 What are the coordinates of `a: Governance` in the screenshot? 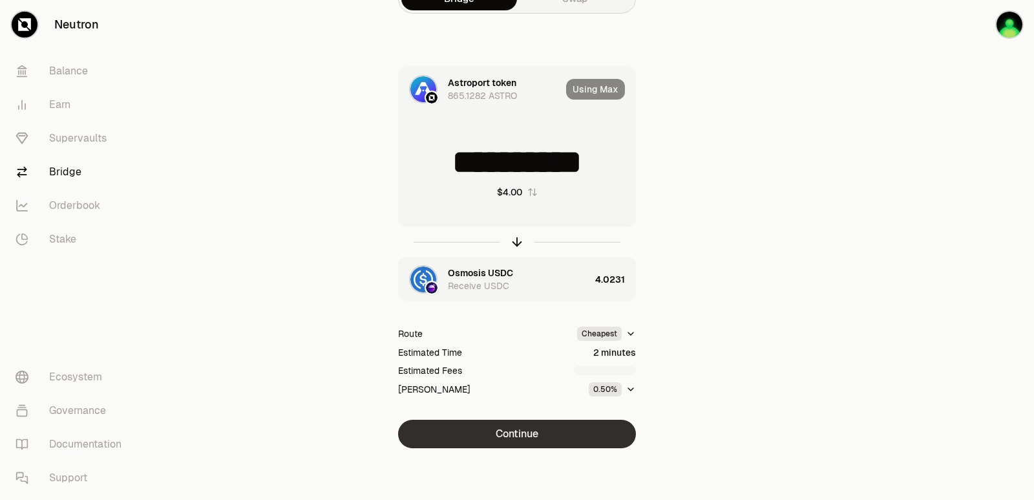 It's located at (72, 410).